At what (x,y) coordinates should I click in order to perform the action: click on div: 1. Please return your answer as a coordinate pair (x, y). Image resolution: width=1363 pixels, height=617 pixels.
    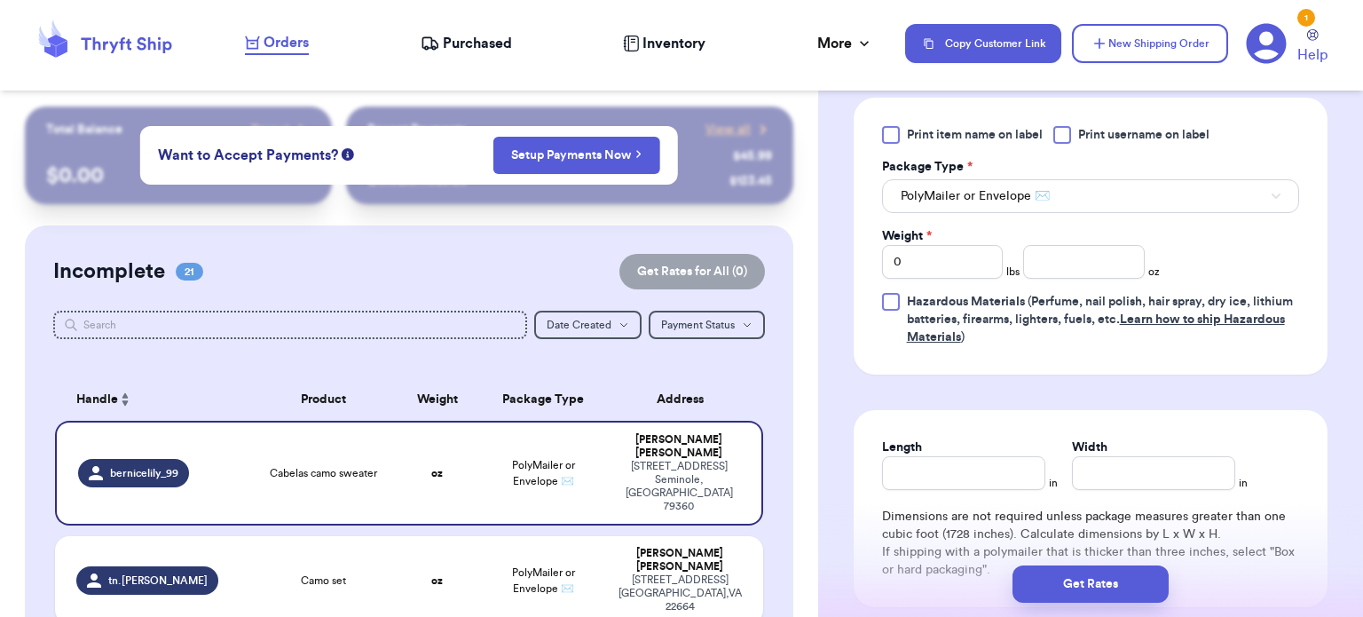
    Looking at the image, I should click on (1307, 18).